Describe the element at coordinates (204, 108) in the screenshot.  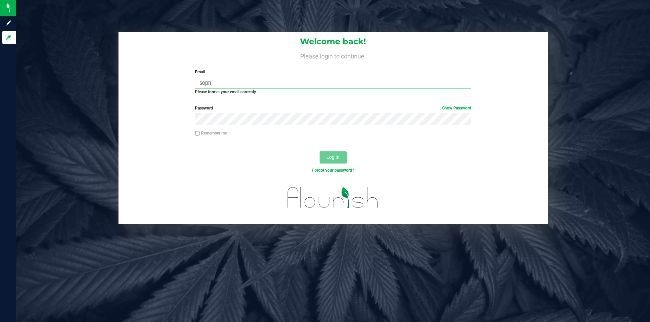
I see `span: Password` at that location.